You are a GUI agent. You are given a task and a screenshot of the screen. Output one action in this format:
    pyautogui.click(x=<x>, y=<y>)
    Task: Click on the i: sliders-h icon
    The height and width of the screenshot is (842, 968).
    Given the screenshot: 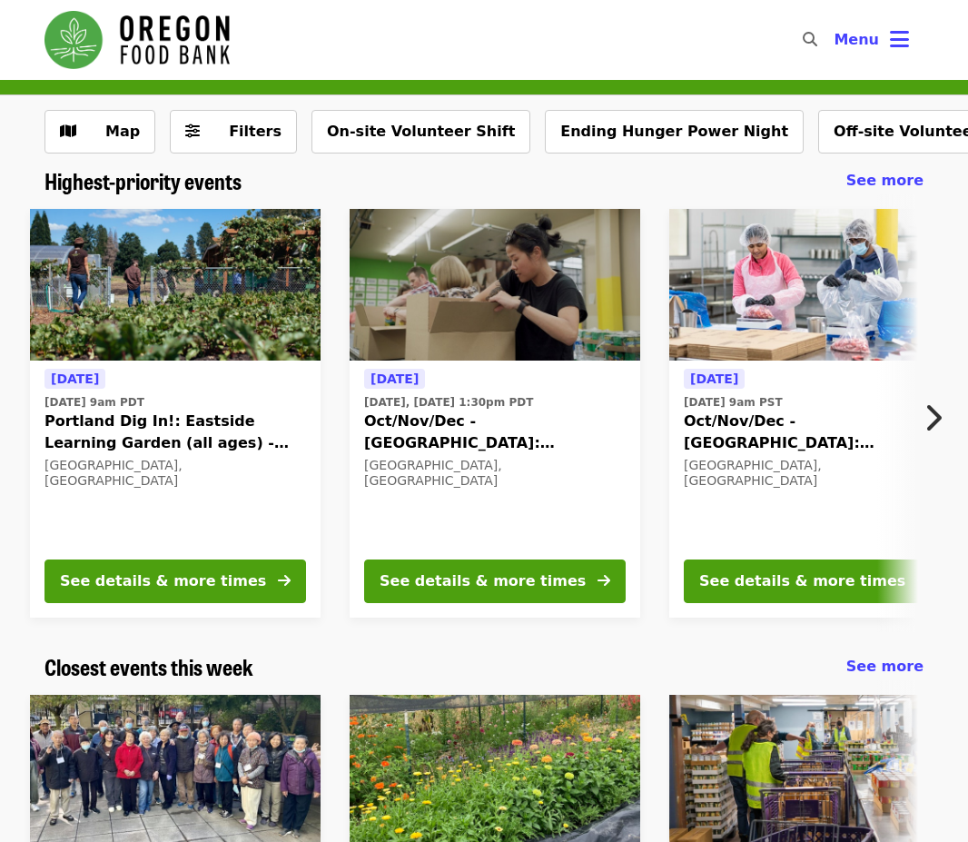 What is the action you would take?
    pyautogui.click(x=192, y=131)
    